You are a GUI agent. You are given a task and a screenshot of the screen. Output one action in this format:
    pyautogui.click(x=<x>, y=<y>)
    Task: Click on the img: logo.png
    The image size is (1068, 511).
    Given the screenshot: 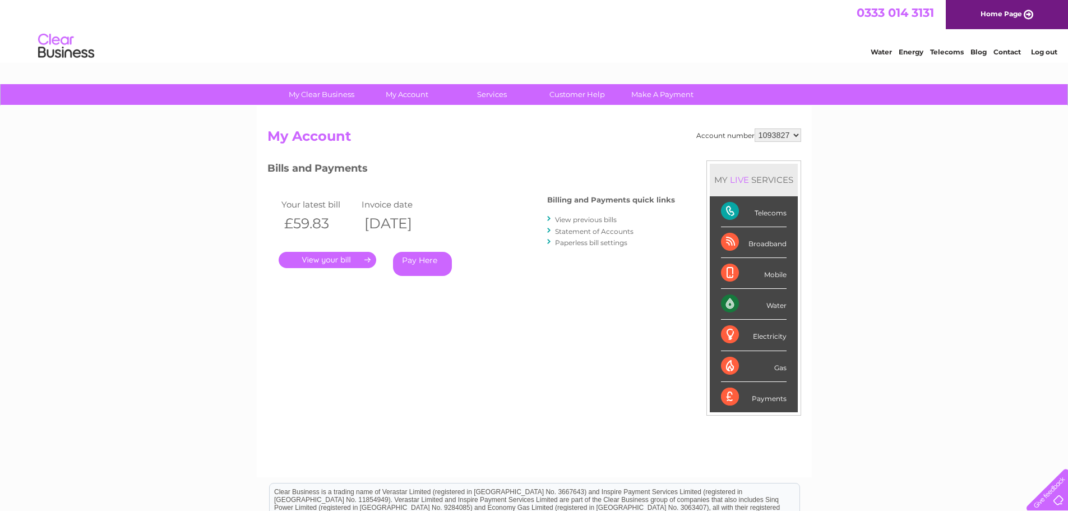 What is the action you would take?
    pyautogui.click(x=66, y=46)
    